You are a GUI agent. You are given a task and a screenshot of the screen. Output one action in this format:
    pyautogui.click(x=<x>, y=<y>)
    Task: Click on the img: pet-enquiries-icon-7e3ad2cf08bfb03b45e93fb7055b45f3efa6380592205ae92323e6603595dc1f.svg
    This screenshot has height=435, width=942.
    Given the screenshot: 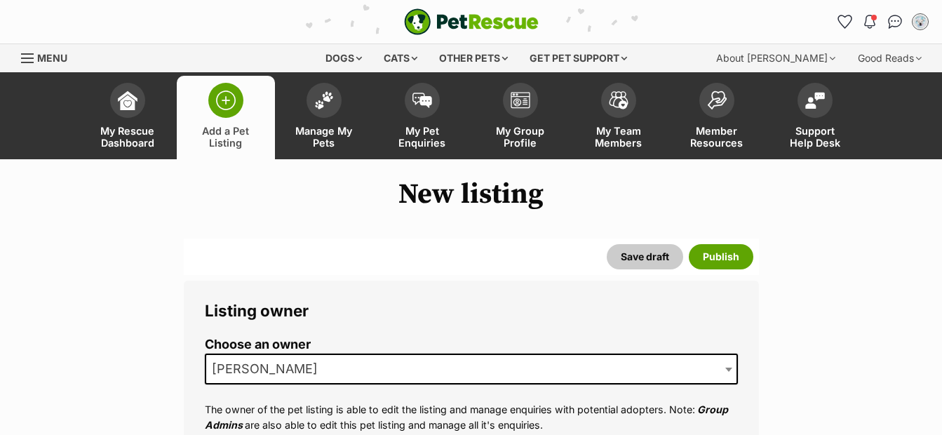 What is the action you would take?
    pyautogui.click(x=422, y=100)
    